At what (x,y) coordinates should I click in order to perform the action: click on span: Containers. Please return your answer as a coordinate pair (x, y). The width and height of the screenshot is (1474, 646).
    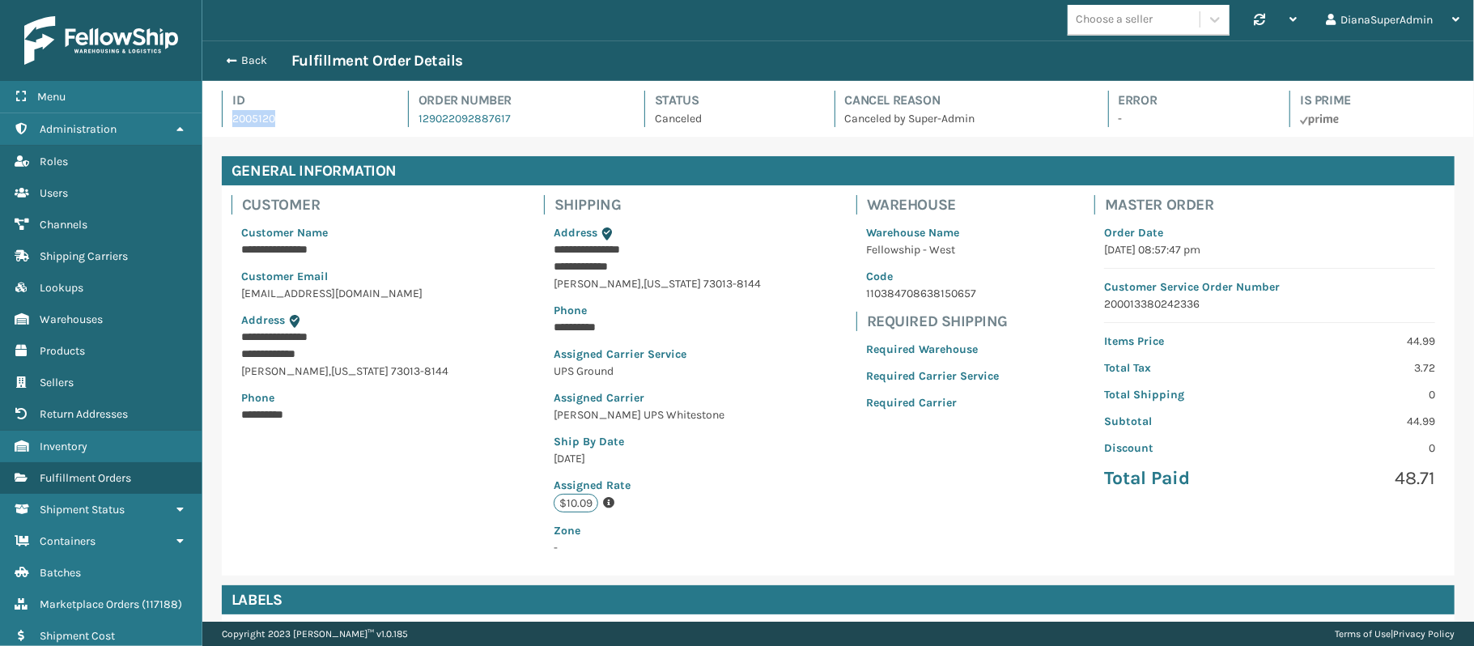
    Looking at the image, I should click on (67, 541).